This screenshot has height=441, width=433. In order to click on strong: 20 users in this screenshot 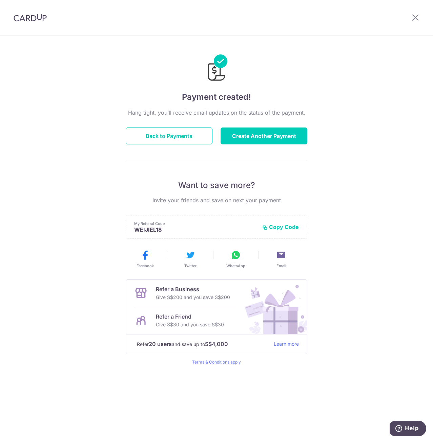, I will do `click(160, 344)`.